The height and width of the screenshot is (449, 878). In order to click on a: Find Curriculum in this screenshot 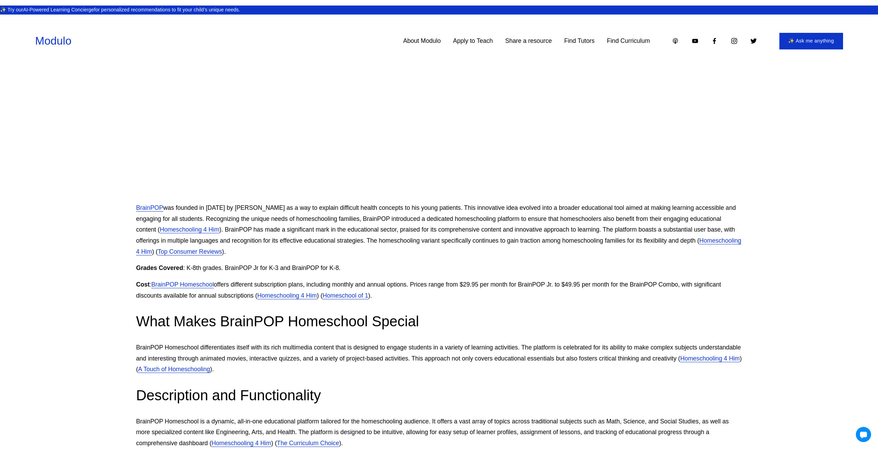, I will do `click(628, 41)`.